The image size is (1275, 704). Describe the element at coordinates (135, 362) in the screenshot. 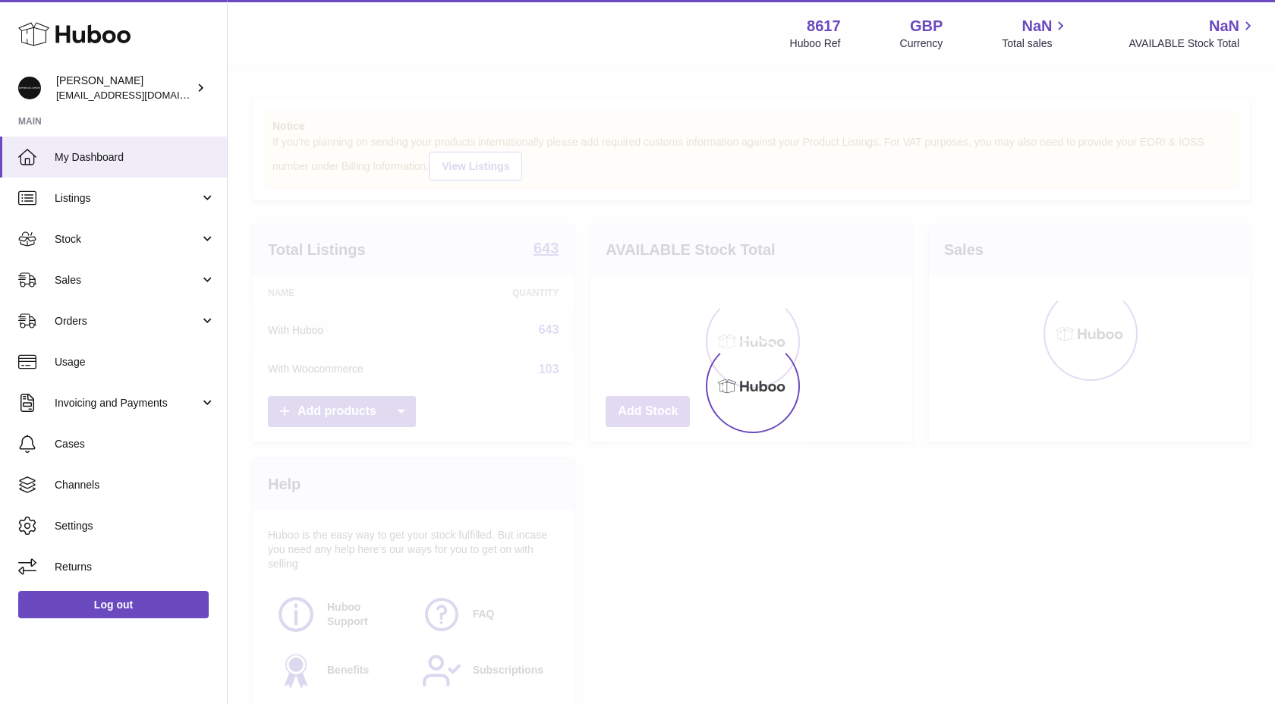

I see `span: Usage` at that location.